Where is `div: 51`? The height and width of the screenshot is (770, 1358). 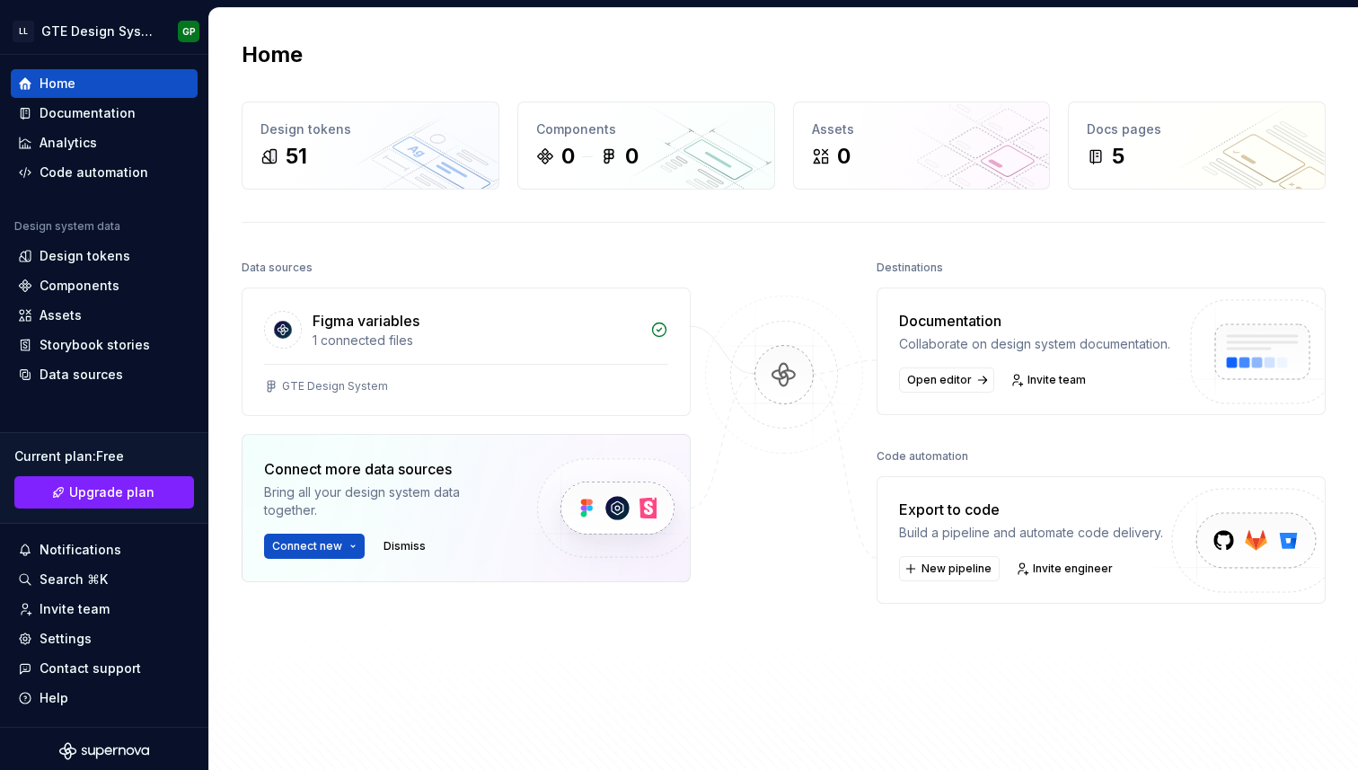
div: 51 is located at coordinates (296, 156).